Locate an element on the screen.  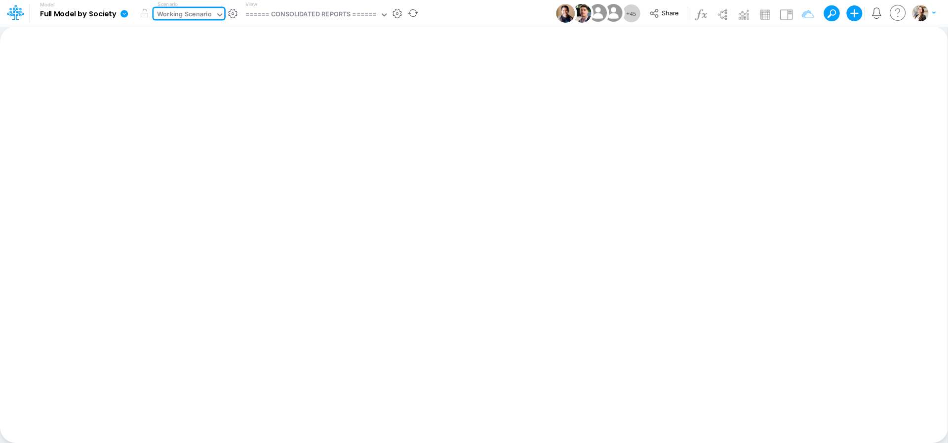
span: Share is located at coordinates (670, 12).